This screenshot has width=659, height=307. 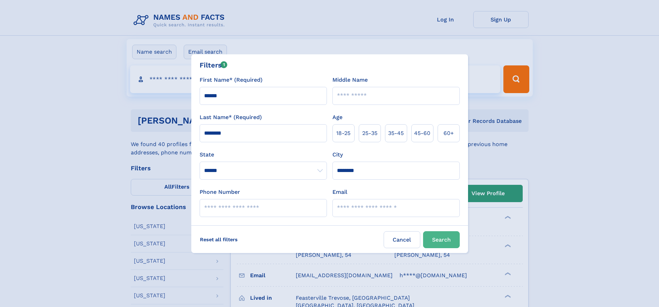 I want to click on label: Reset all filters, so click(x=219, y=239).